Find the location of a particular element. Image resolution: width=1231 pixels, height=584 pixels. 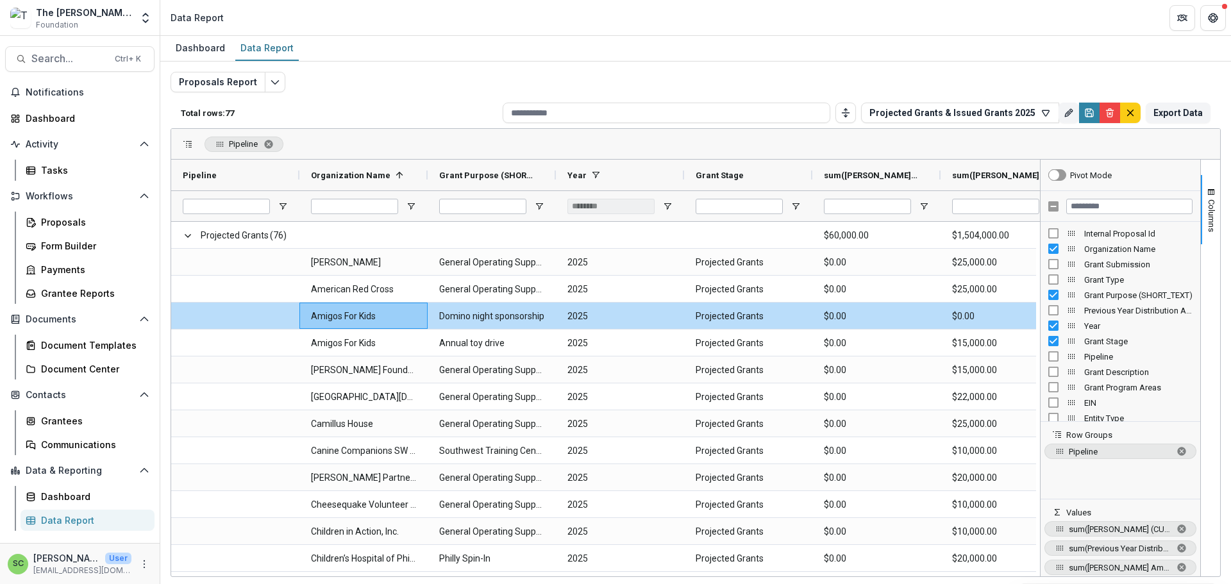

button: Delete is located at coordinates (1110, 113).